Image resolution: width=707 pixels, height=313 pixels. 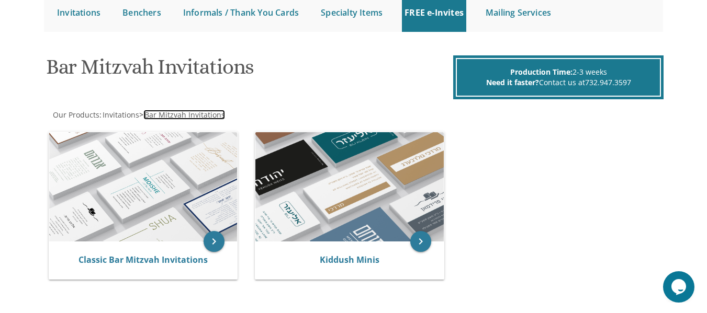 What do you see at coordinates (75, 115) in the screenshot?
I see `a: Our Products` at bounding box center [75, 115].